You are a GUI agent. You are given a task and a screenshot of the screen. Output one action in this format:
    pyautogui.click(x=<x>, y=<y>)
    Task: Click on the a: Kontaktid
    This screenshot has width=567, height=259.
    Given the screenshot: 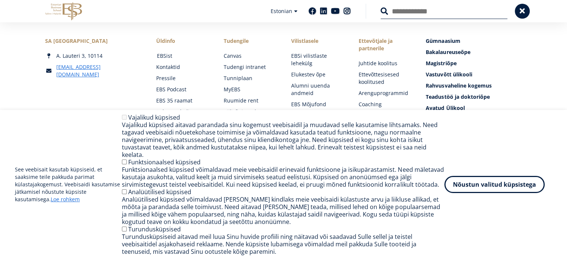 What is the action you would take?
    pyautogui.click(x=182, y=67)
    